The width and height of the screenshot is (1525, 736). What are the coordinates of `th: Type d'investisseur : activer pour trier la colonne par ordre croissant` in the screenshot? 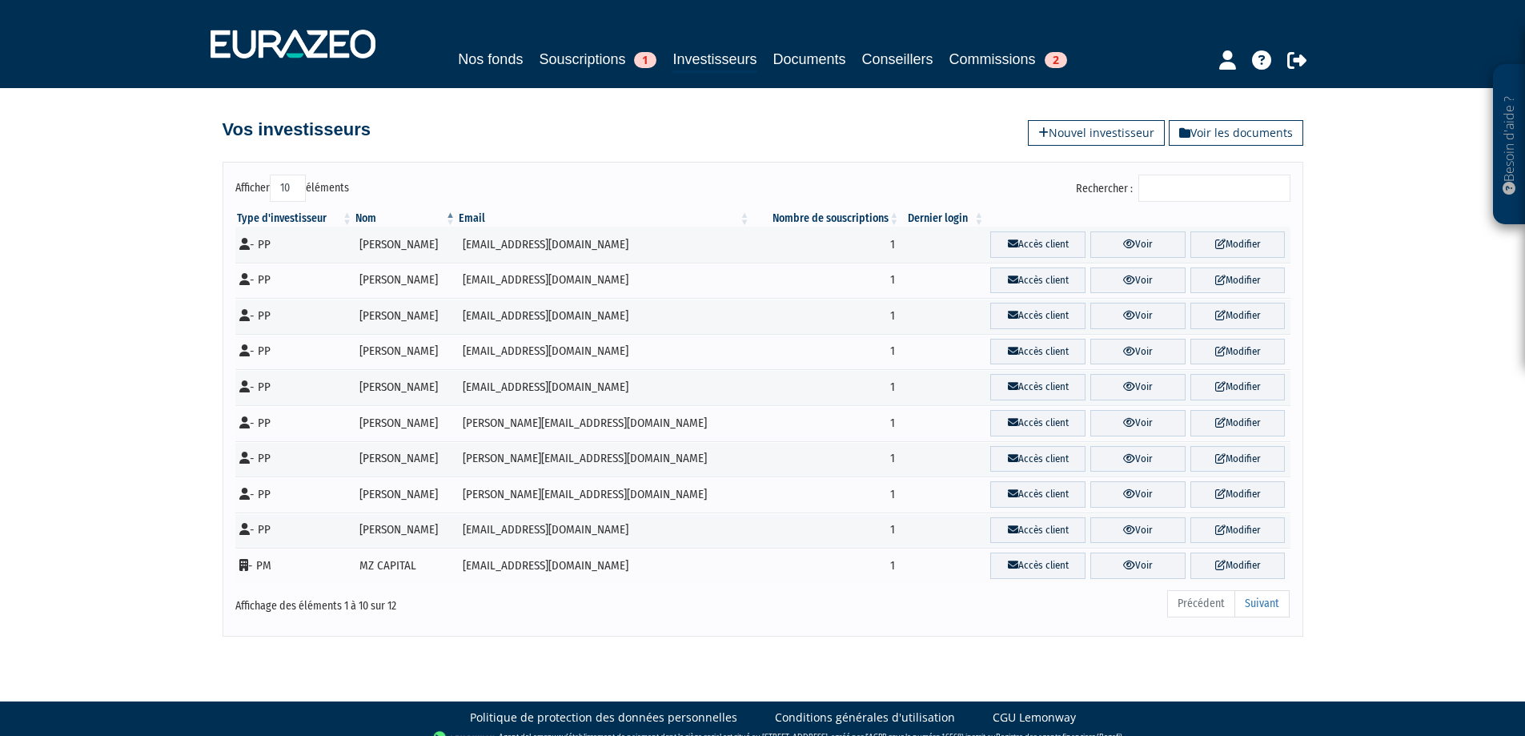 It's located at (295, 219).